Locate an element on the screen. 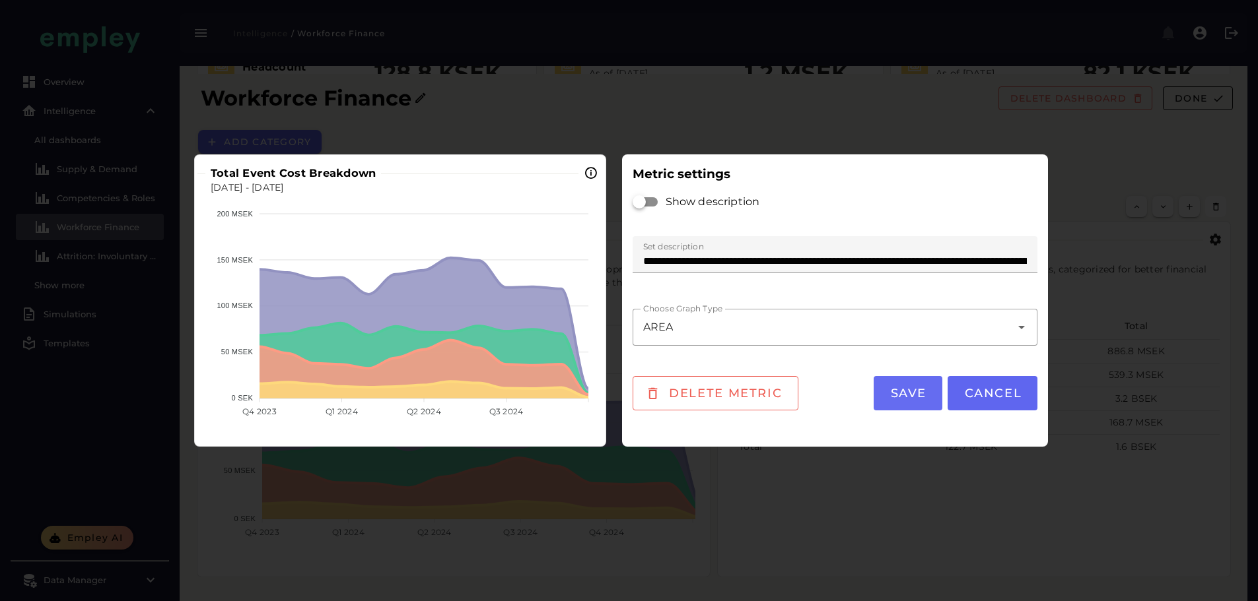 The height and width of the screenshot is (601, 1258). h3: Metric settings is located at coordinates (835, 174).